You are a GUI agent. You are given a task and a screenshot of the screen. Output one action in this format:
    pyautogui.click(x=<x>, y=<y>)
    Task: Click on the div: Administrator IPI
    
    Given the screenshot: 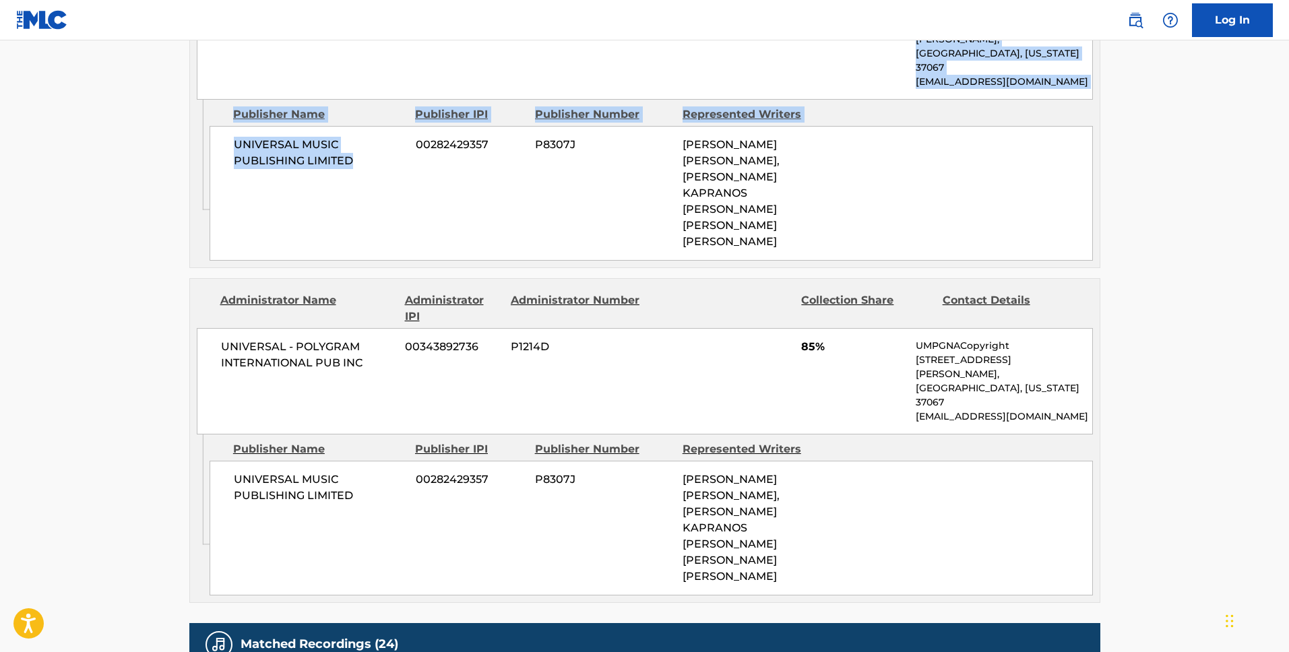 What is the action you would take?
    pyautogui.click(x=453, y=309)
    